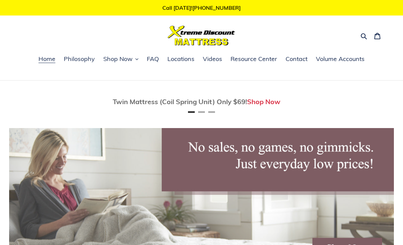 This screenshot has height=245, width=403. What do you see at coordinates (202, 35) in the screenshot?
I see `img: Xtreme Discount Mattress` at bounding box center [202, 35].